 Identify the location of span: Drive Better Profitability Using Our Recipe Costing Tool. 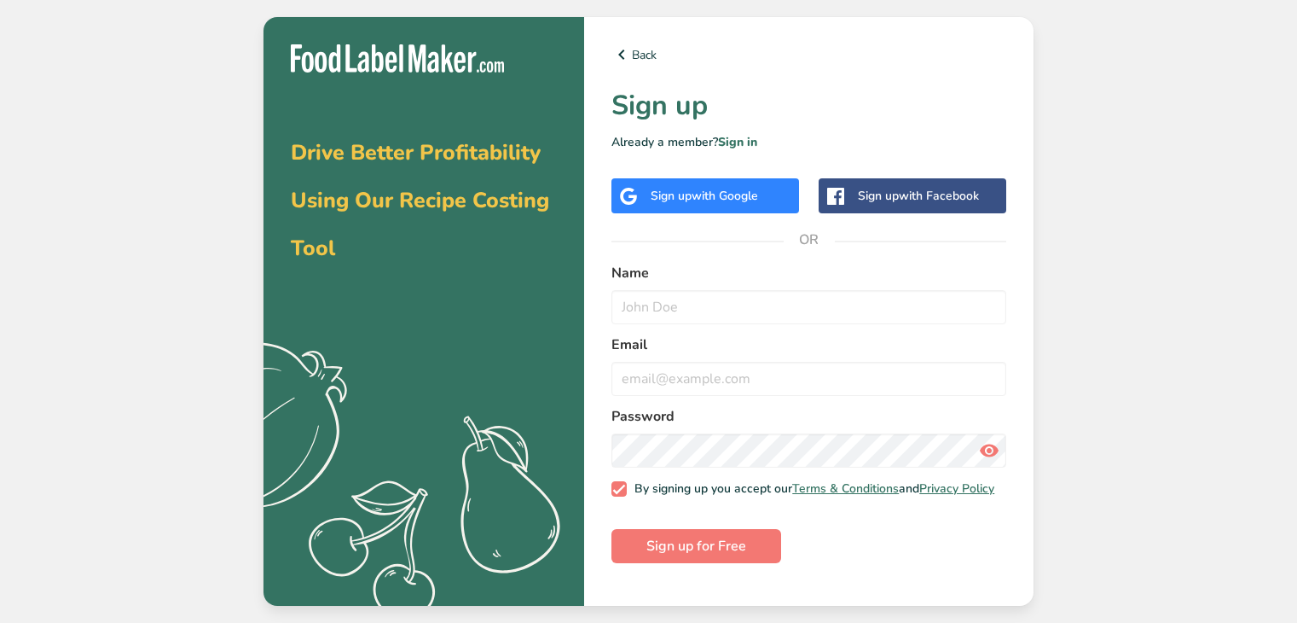
(420, 200).